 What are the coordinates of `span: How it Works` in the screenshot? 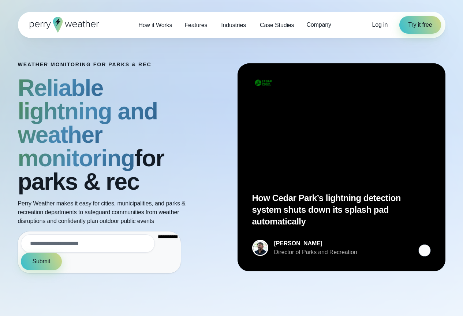 It's located at (155, 25).